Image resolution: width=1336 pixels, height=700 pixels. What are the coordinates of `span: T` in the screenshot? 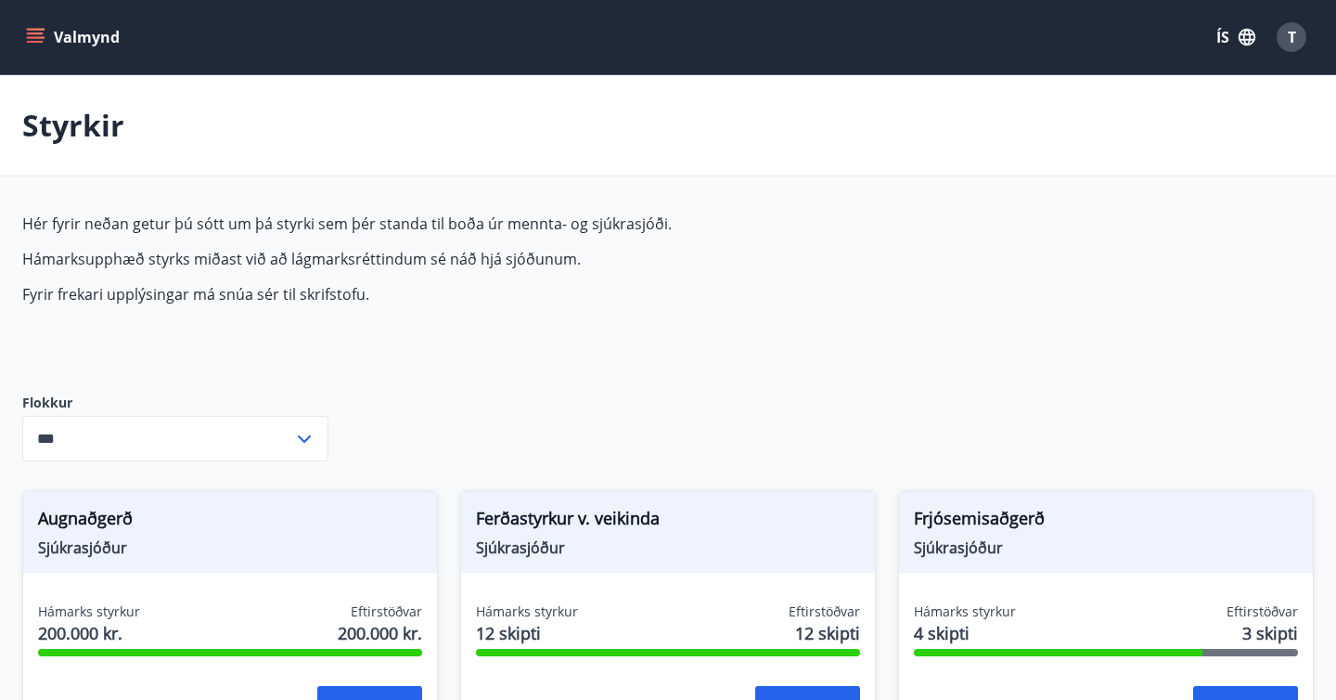 It's located at (1292, 37).